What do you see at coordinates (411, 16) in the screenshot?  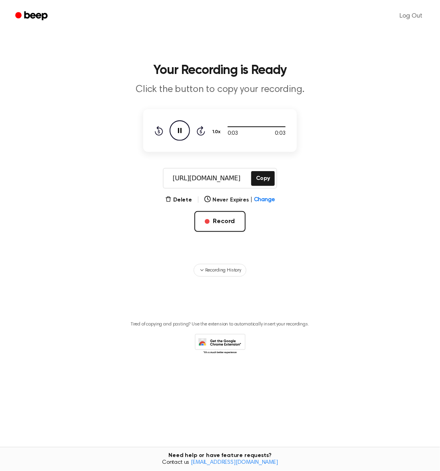 I see `a: Log Out` at bounding box center [411, 16].